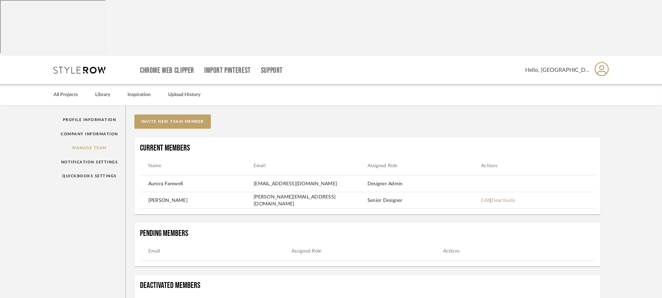 This screenshot has width=662, height=298. I want to click on button: invite new team member, so click(173, 122).